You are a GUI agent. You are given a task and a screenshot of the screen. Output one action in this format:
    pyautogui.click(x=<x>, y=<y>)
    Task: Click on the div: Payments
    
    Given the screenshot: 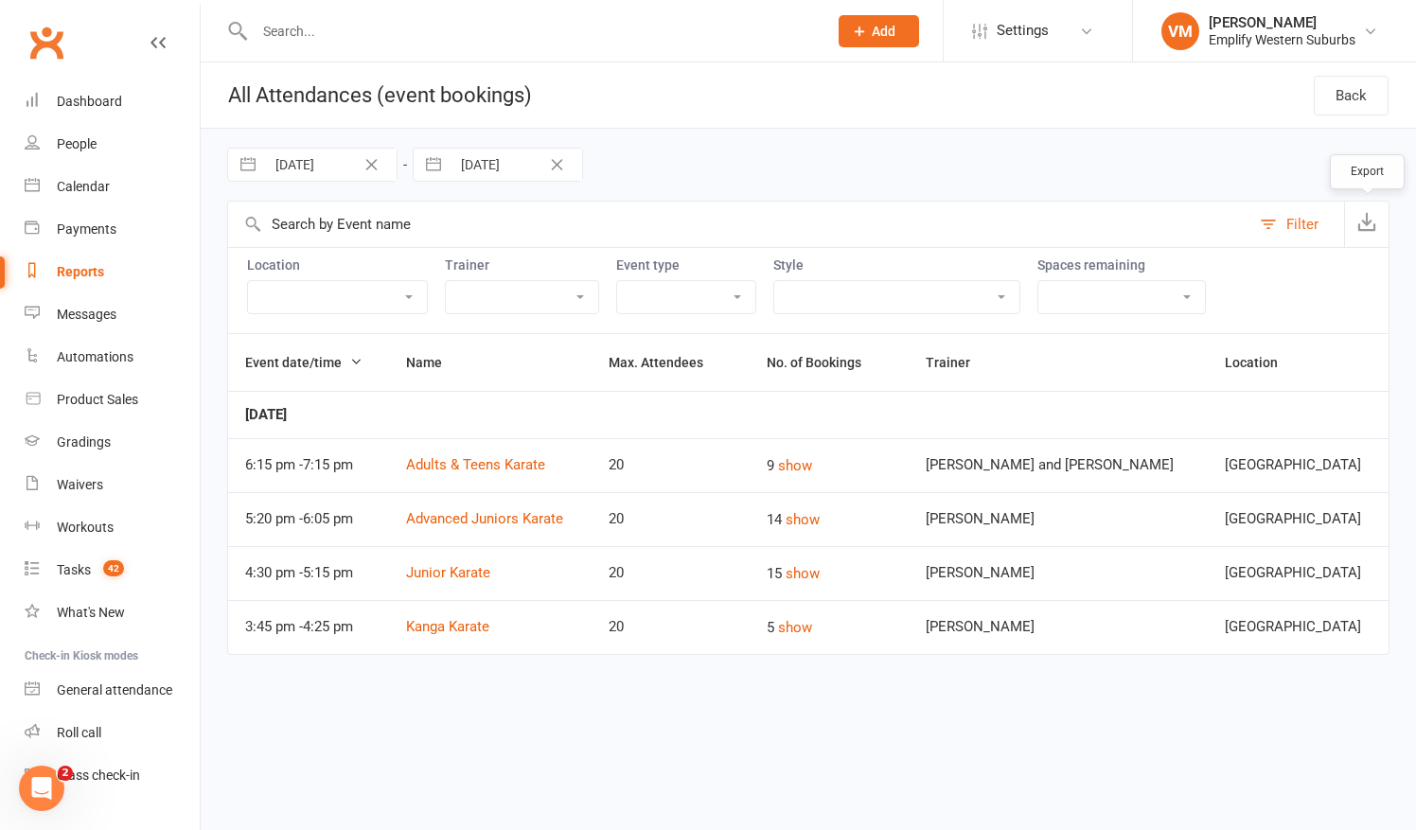 What is the action you would take?
    pyautogui.click(x=86, y=229)
    